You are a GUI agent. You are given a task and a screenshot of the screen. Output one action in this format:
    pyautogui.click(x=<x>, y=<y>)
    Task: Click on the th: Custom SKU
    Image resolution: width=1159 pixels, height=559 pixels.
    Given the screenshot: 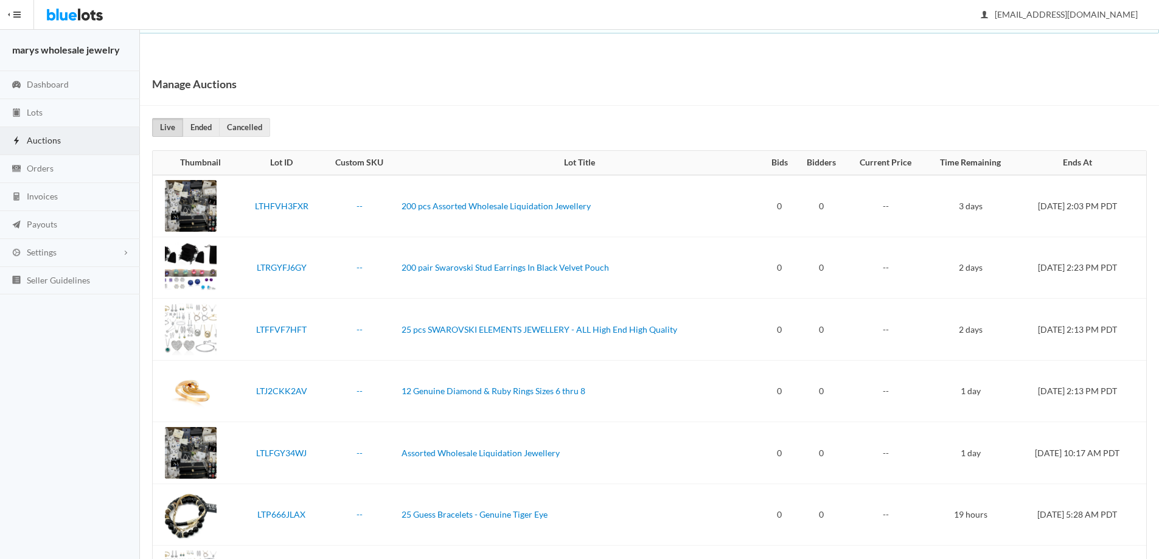 What is the action you would take?
    pyautogui.click(x=360, y=163)
    